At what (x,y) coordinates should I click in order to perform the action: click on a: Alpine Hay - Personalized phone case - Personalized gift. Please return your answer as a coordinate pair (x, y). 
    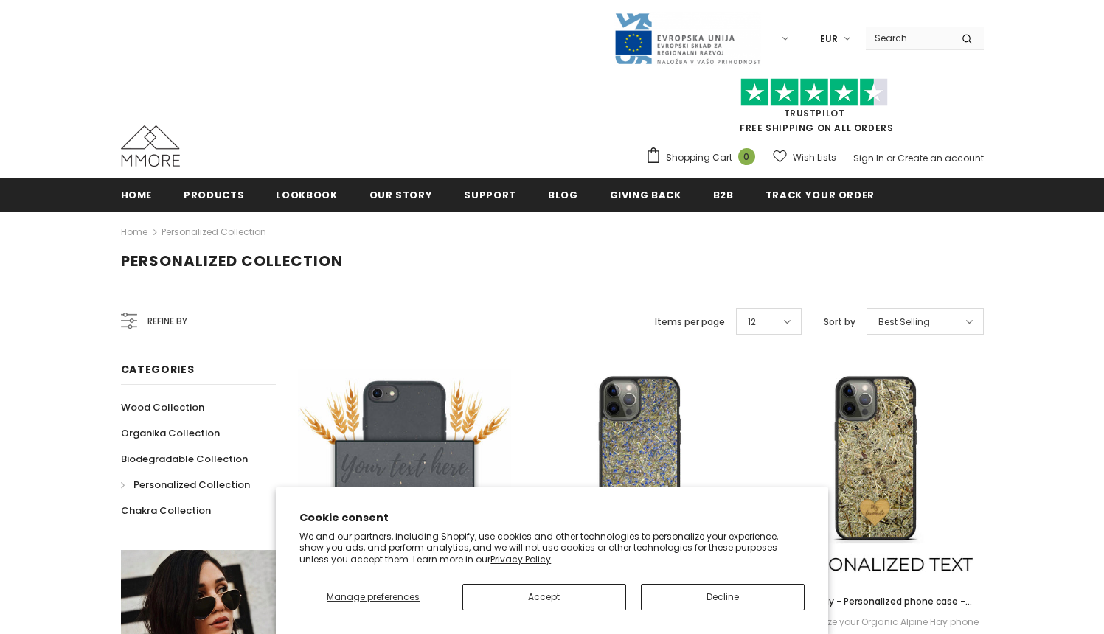
    Looking at the image, I should click on (876, 602).